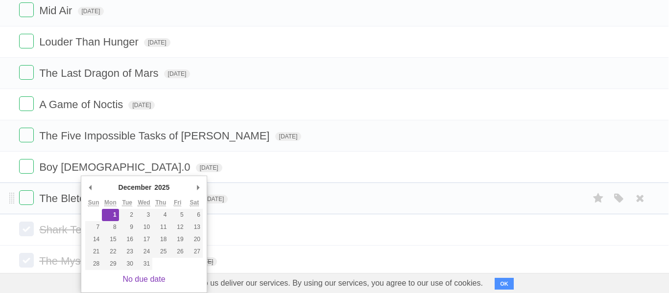 The width and height of the screenshot is (669, 293). What do you see at coordinates (161, 239) in the screenshot?
I see `button: 18` at bounding box center [161, 239].